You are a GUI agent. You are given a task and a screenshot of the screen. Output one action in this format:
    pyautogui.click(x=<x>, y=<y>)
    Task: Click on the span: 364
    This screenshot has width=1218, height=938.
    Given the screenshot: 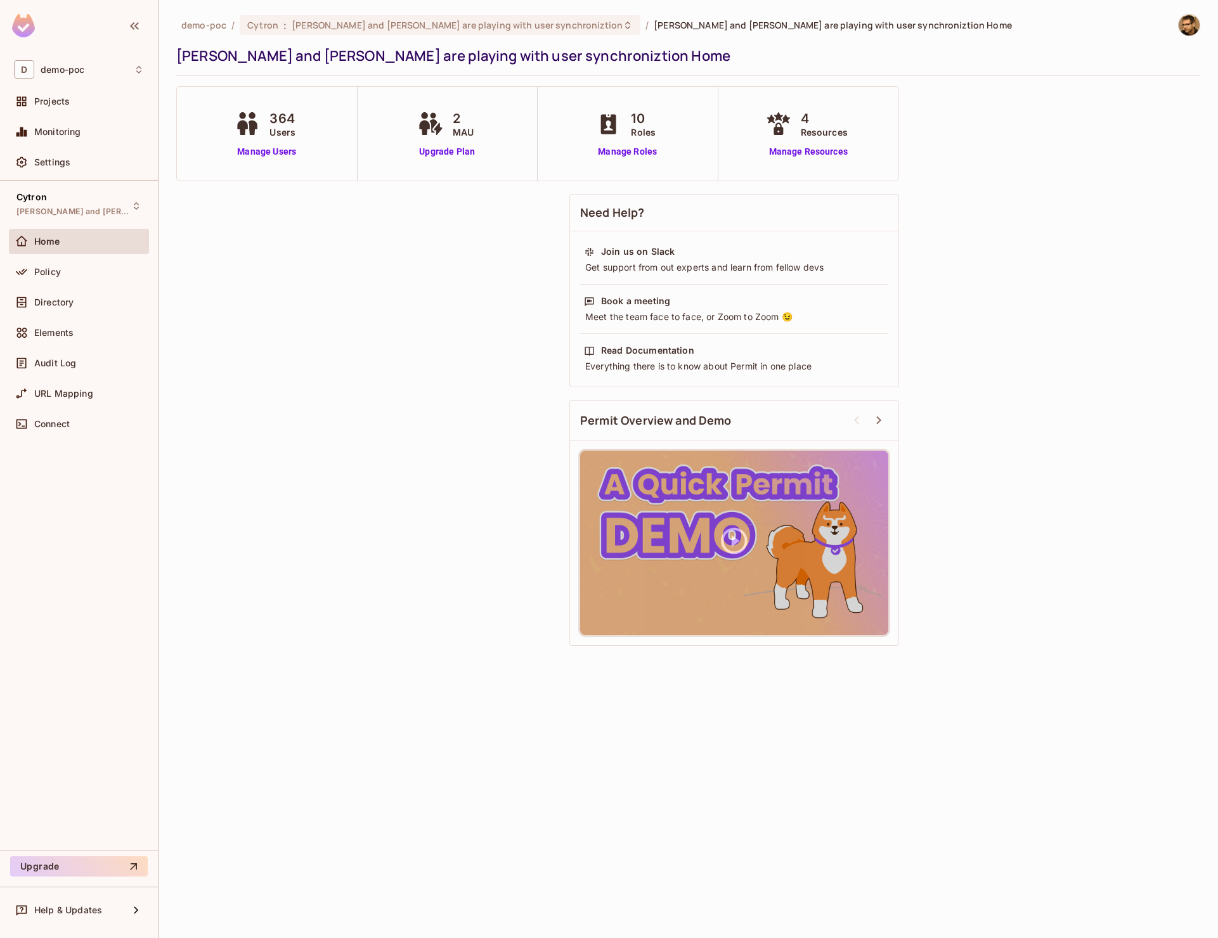 What is the action you would take?
    pyautogui.click(x=282, y=119)
    